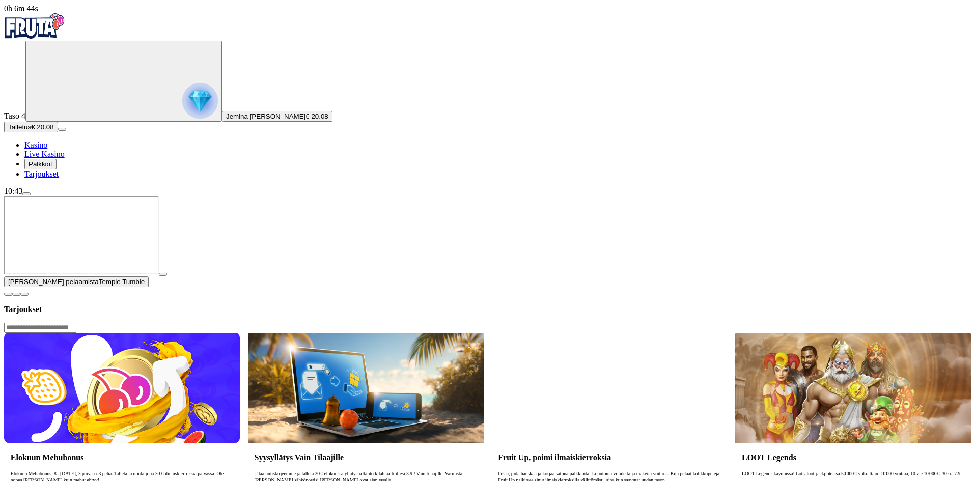 The height and width of the screenshot is (481, 975). What do you see at coordinates (31, 127) in the screenshot?
I see `button: Talletusplus icon€ 20.08` at bounding box center [31, 127].